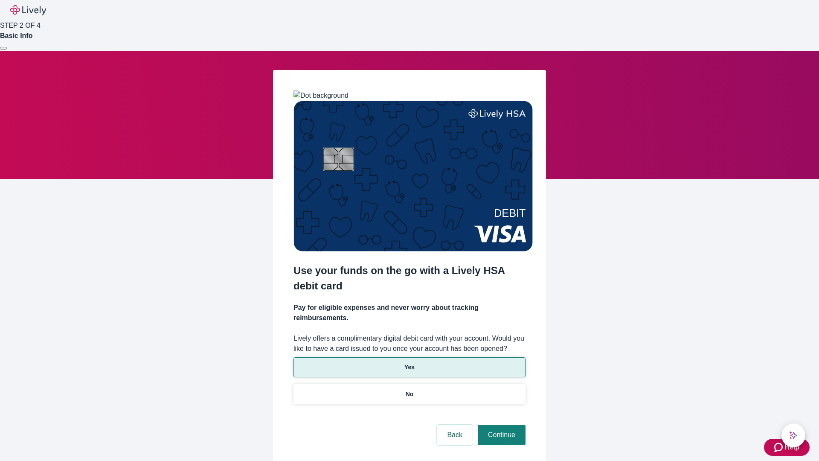  Describe the element at coordinates (410, 394) in the screenshot. I see `p: No` at that location.